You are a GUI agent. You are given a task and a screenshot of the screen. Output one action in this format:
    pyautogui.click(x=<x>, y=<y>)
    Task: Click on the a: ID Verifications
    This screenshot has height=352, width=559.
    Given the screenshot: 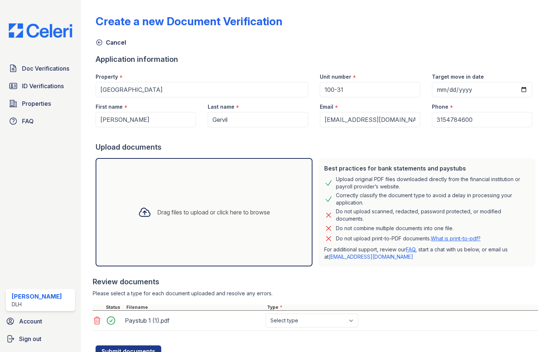 What is the action you would take?
    pyautogui.click(x=40, y=86)
    